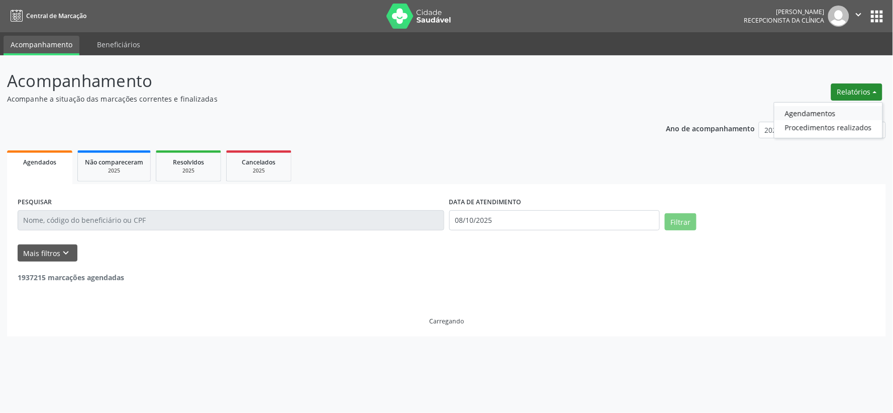  Describe the element at coordinates (47, 253) in the screenshot. I see `button: Mais filtroskeyboard_arrow_down` at that location.